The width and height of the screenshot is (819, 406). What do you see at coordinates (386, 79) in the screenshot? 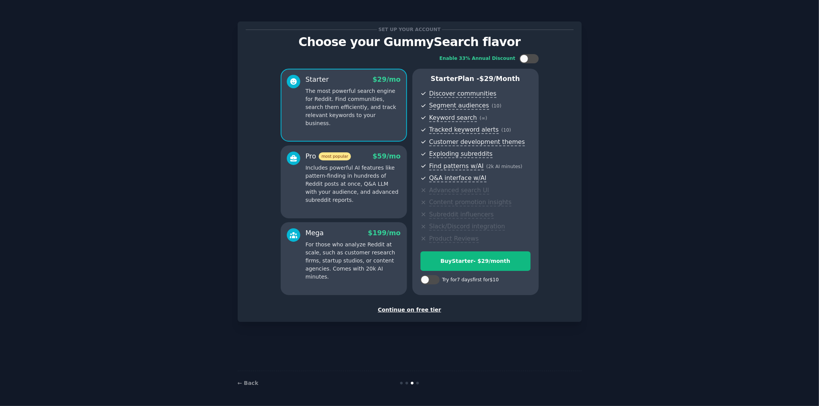
I see `span: $ 29 /mo` at bounding box center [386, 79].